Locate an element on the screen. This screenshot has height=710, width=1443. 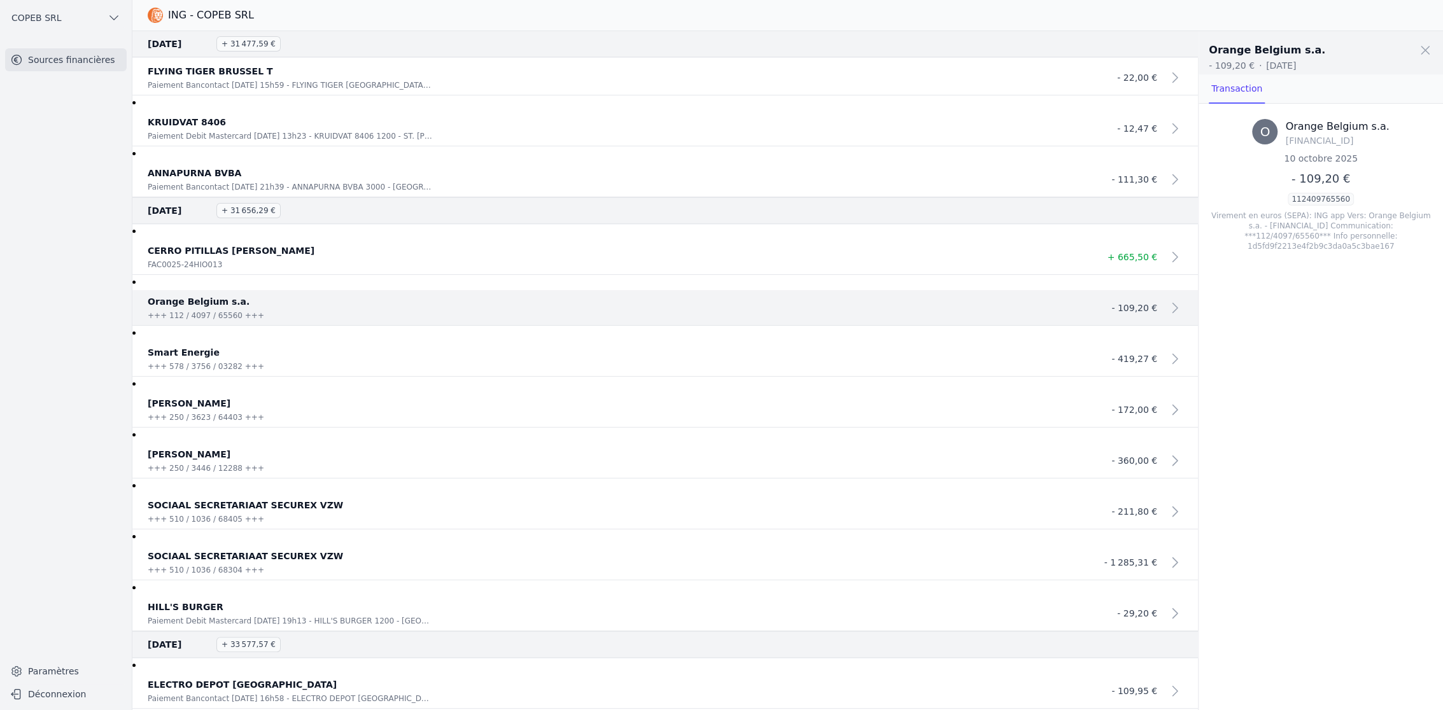
p: ANNAPURNA BVBA is located at coordinates (614, 173).